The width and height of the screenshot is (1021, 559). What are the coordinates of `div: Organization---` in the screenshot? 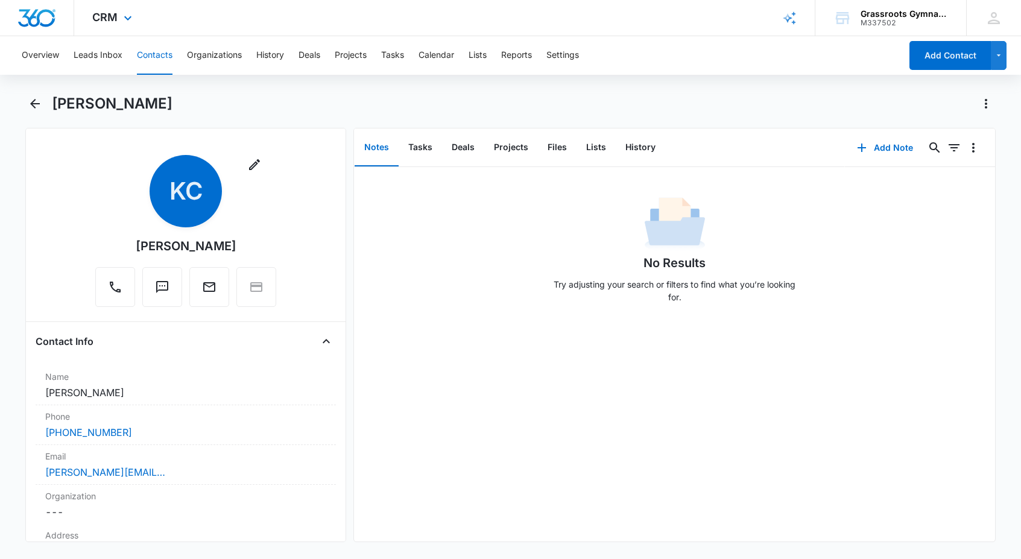 It's located at (186, 504).